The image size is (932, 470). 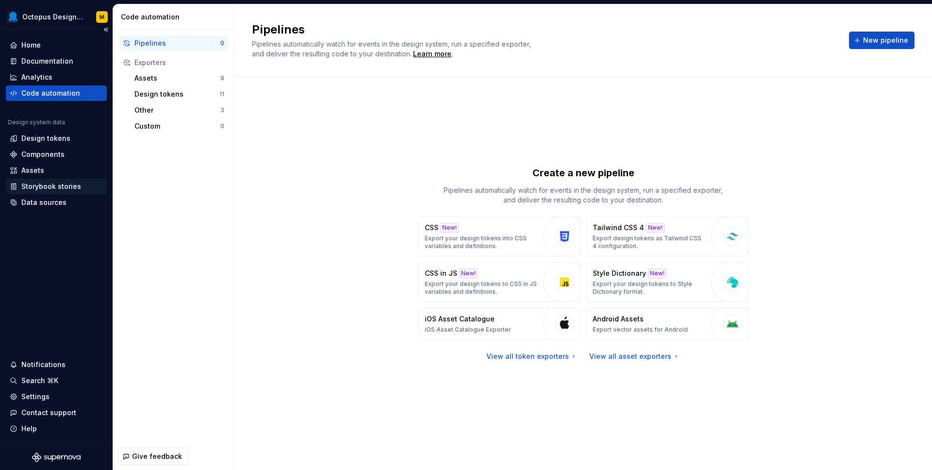 What do you see at coordinates (47, 61) in the screenshot?
I see `div: Documentation` at bounding box center [47, 61].